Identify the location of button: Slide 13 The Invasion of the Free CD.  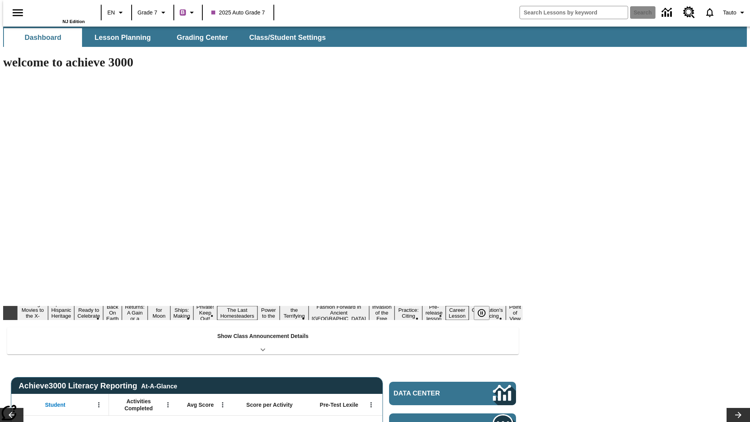
(382, 313).